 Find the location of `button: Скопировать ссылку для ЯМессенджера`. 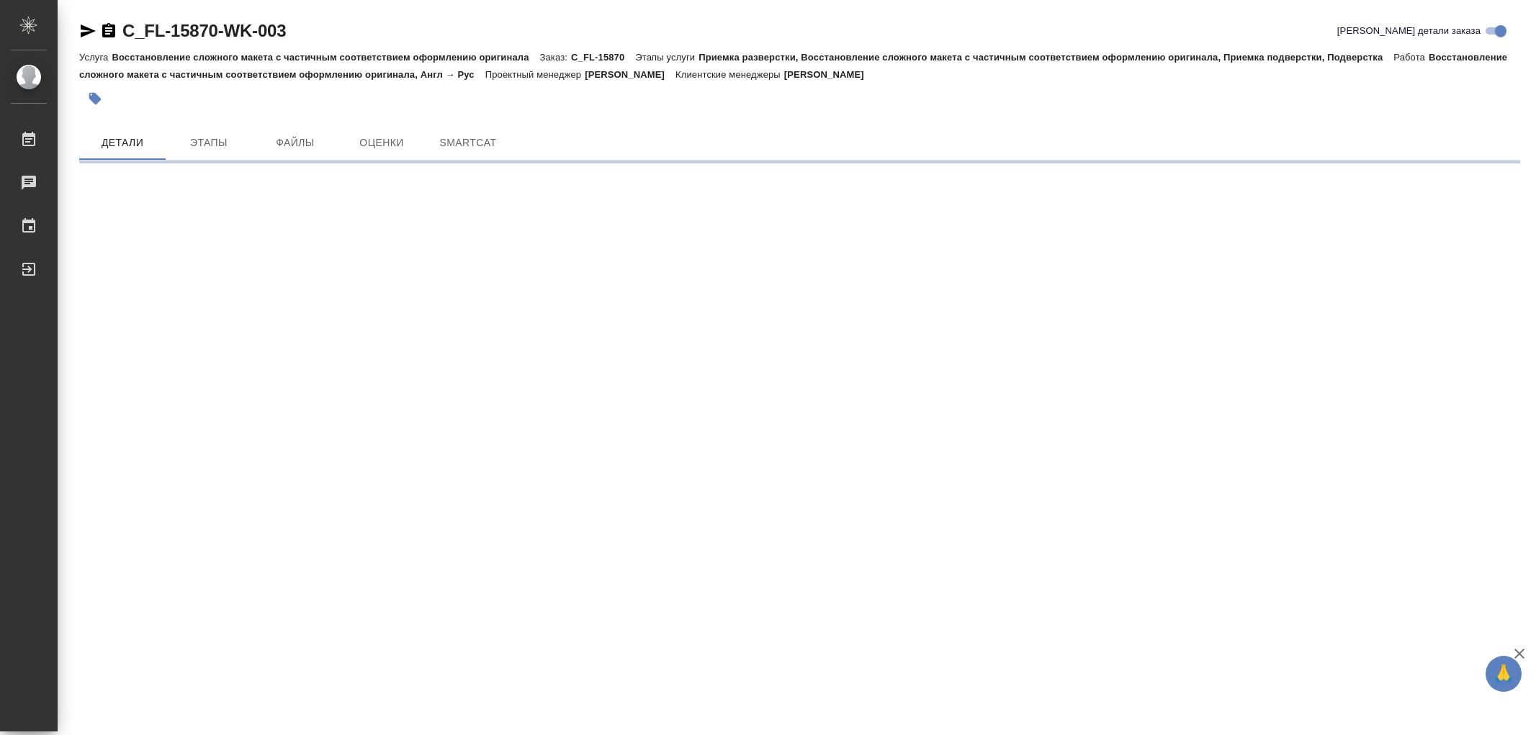

button: Скопировать ссылку для ЯМессенджера is located at coordinates (88, 31).